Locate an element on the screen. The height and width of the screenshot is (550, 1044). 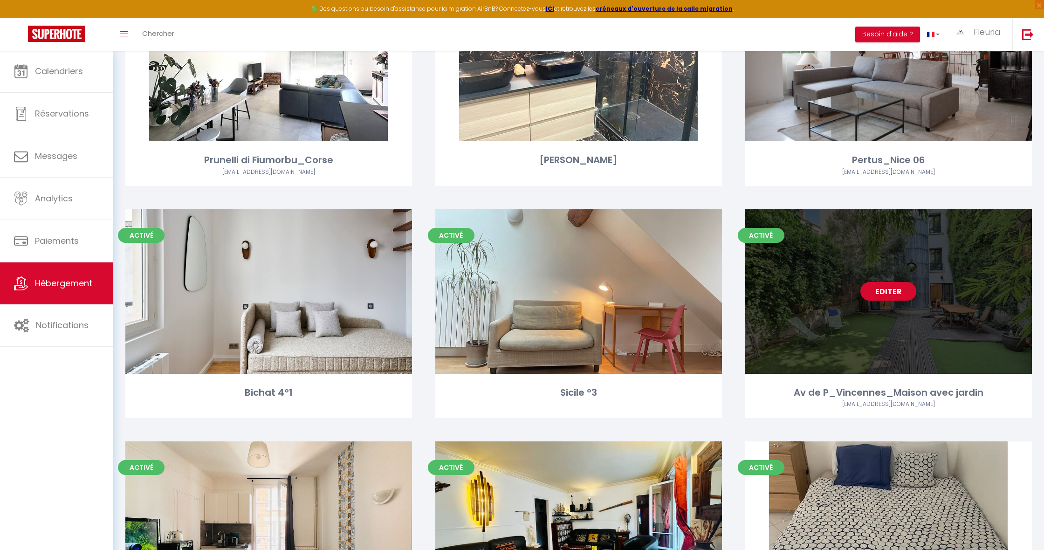
span: Fleuria is located at coordinates (987, 32).